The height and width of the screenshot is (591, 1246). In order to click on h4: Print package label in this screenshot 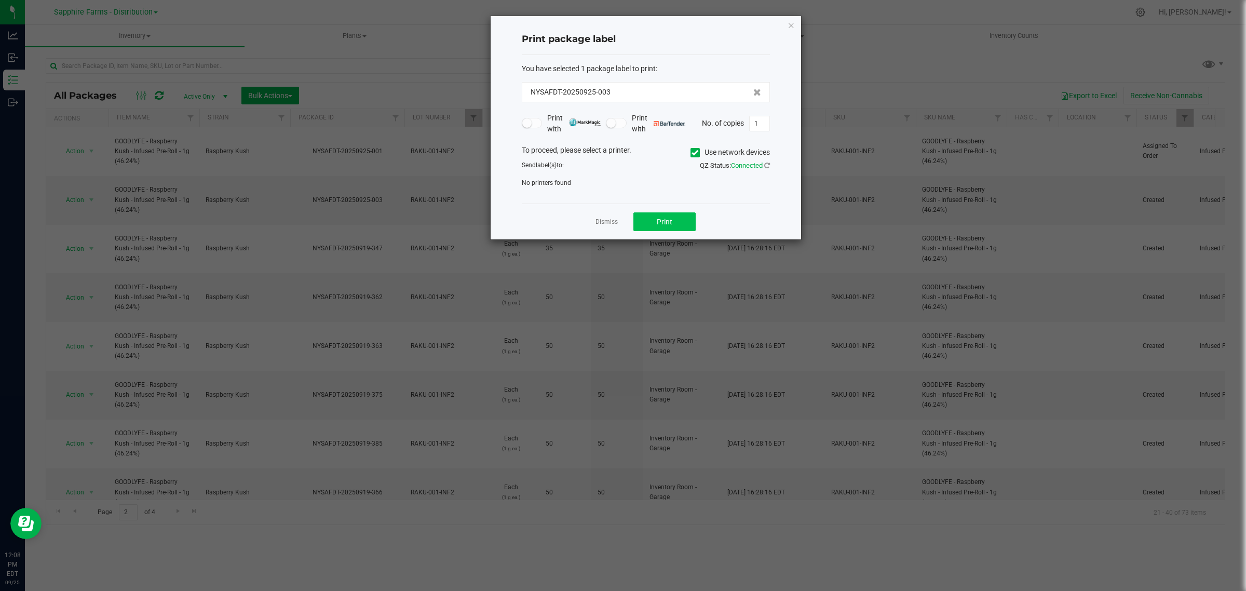, I will do `click(646, 39)`.